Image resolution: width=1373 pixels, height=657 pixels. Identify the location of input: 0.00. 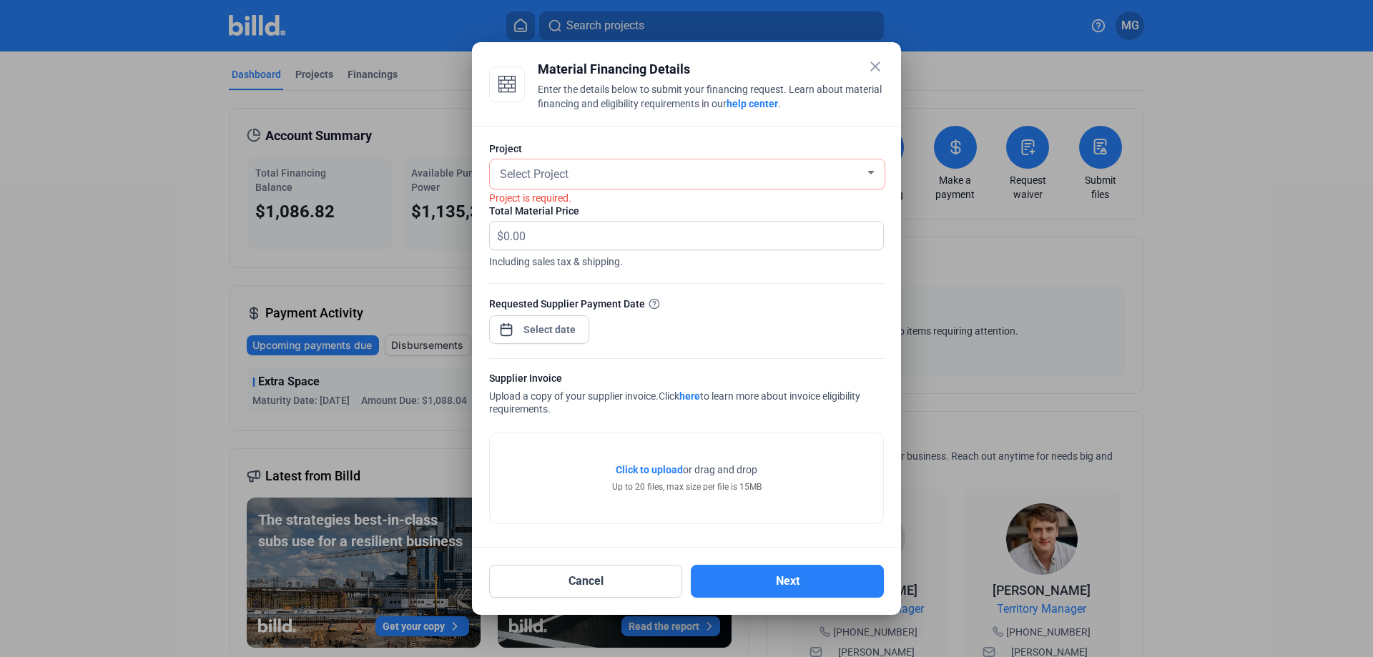
(685, 235).